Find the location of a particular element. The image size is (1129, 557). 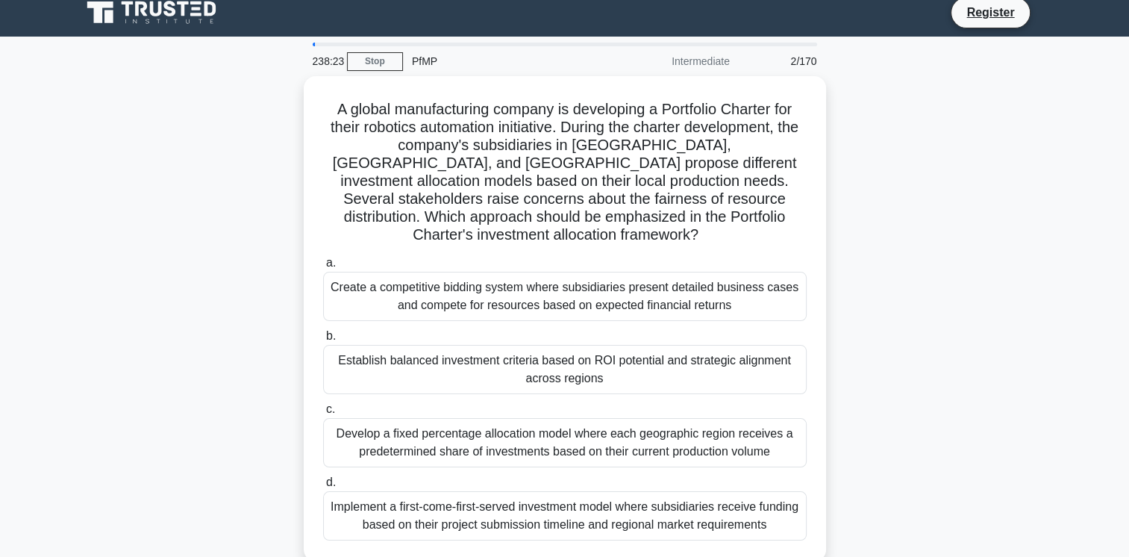

div: 2/170 is located at coordinates (782, 61).